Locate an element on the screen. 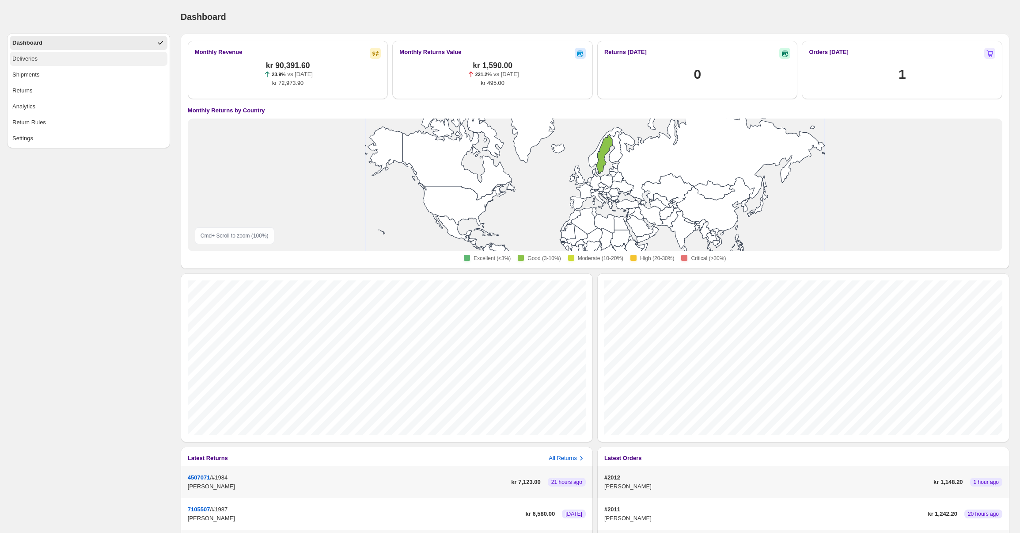 This screenshot has height=533, width=1020. span: kr 6,580.00 is located at coordinates (540, 514).